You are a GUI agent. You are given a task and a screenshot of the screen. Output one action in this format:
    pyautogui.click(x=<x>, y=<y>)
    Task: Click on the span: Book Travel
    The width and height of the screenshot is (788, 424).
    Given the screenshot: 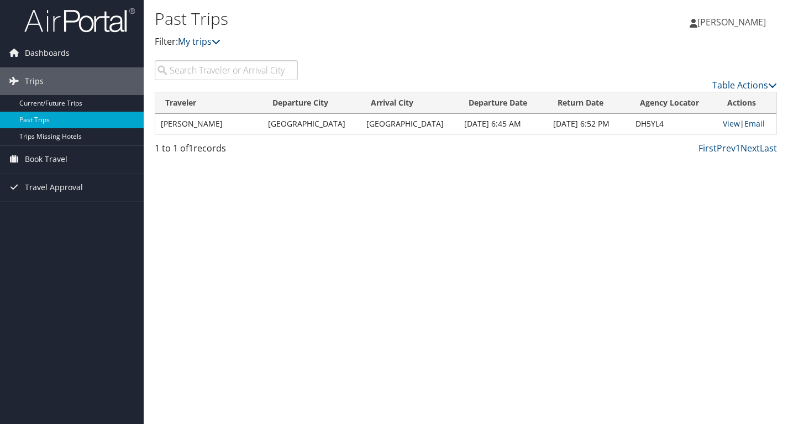 What is the action you would take?
    pyautogui.click(x=46, y=159)
    